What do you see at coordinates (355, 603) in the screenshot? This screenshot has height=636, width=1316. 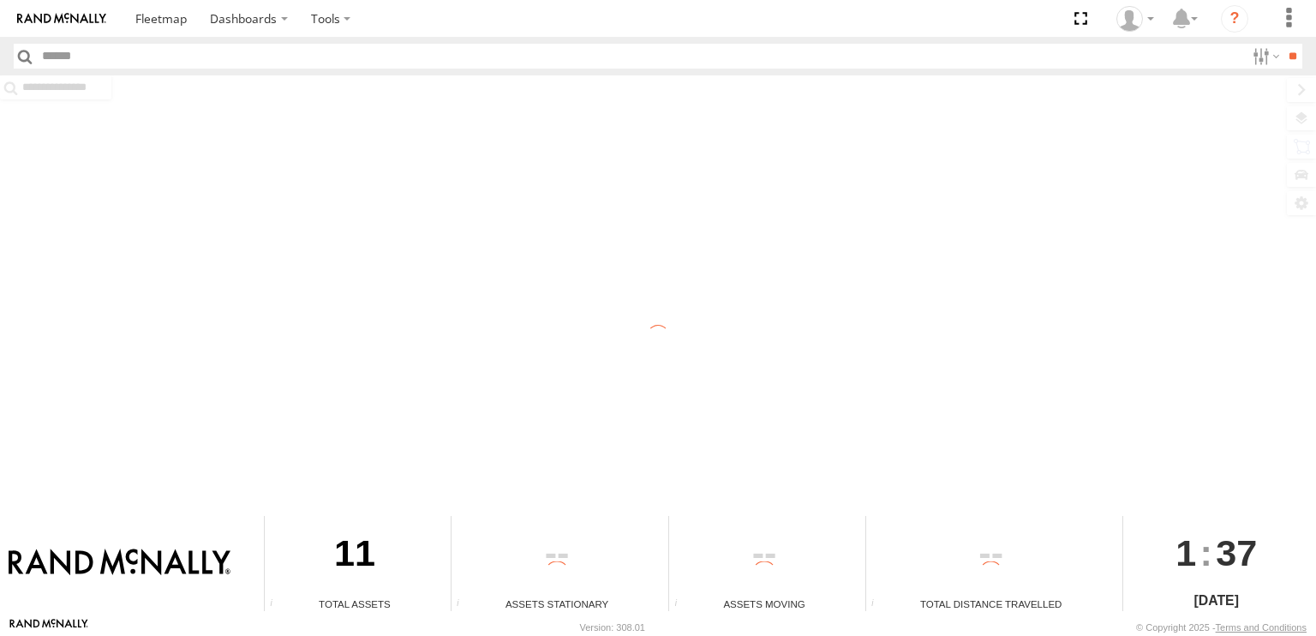 I see `div: Total Assets` at bounding box center [355, 603].